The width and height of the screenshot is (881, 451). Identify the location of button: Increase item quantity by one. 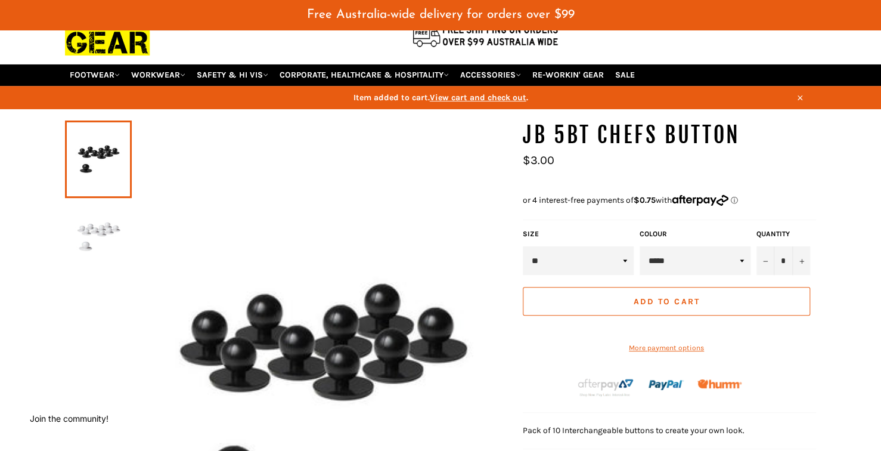
(801, 260).